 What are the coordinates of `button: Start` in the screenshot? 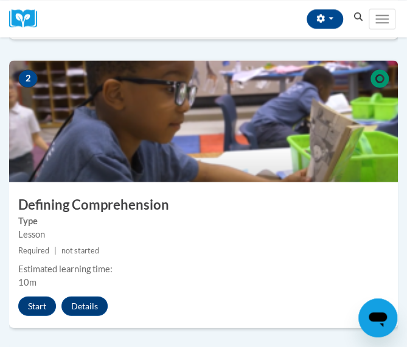 It's located at (37, 306).